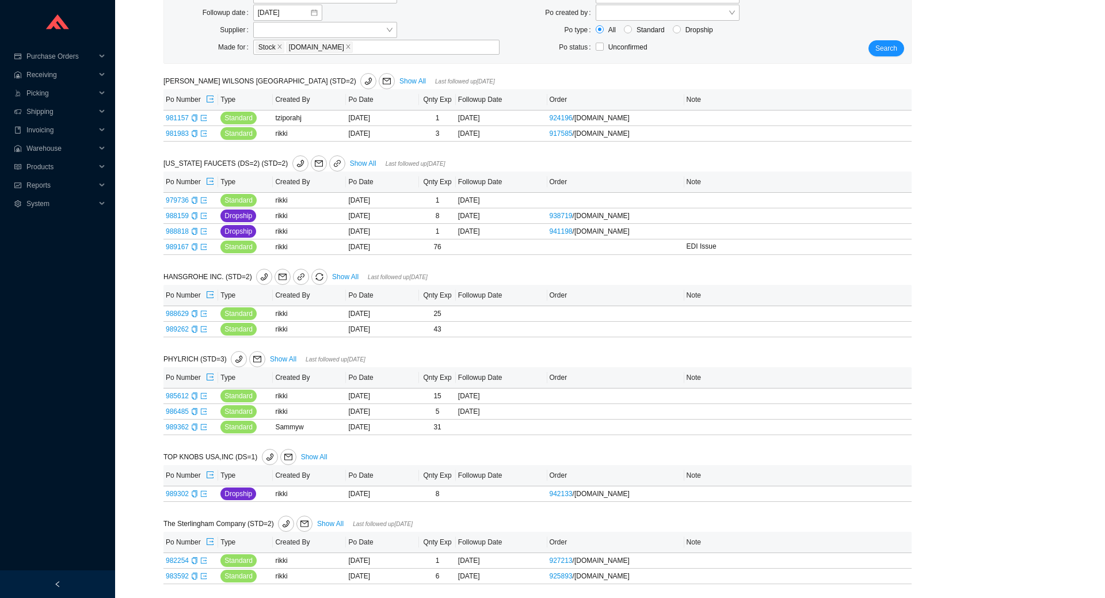 The width and height of the screenshot is (1105, 598). I want to click on label: Po status:, so click(577, 47).